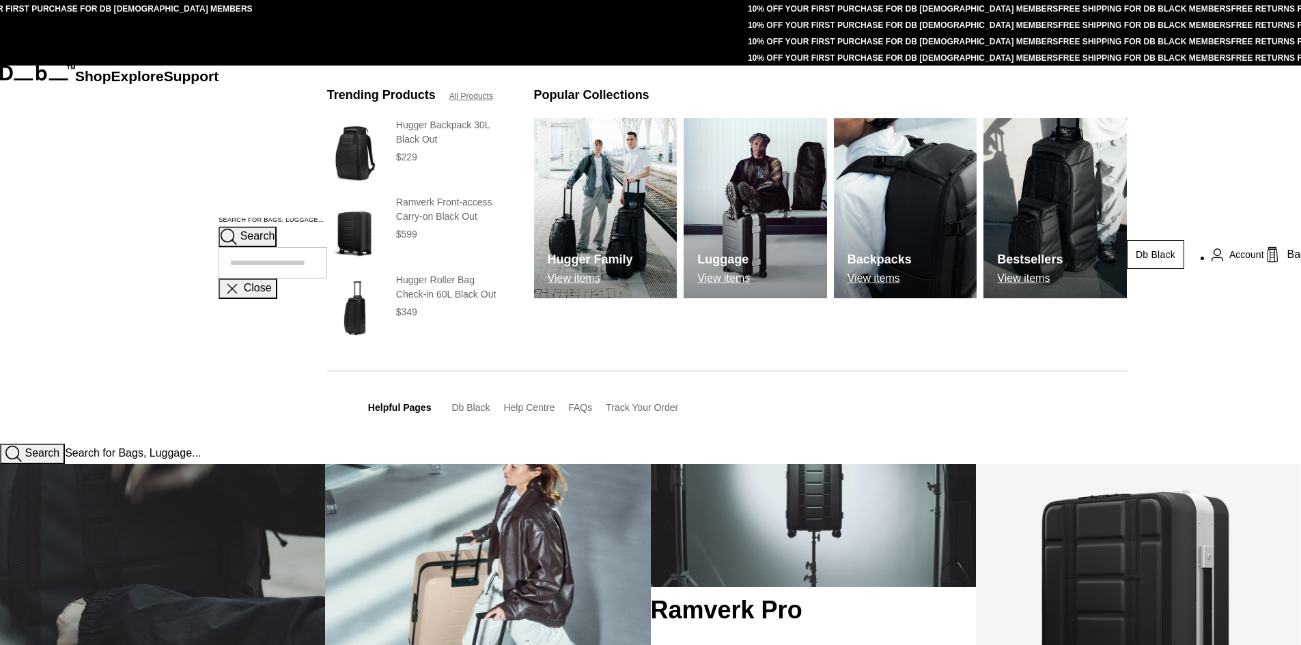 The image size is (1301, 645). I want to click on h3: Bestsellers, so click(1030, 259).